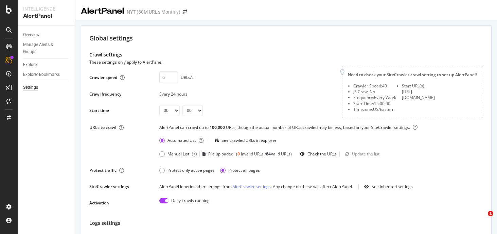  I want to click on li: Start Time: 15:00:00, so click(375, 103).